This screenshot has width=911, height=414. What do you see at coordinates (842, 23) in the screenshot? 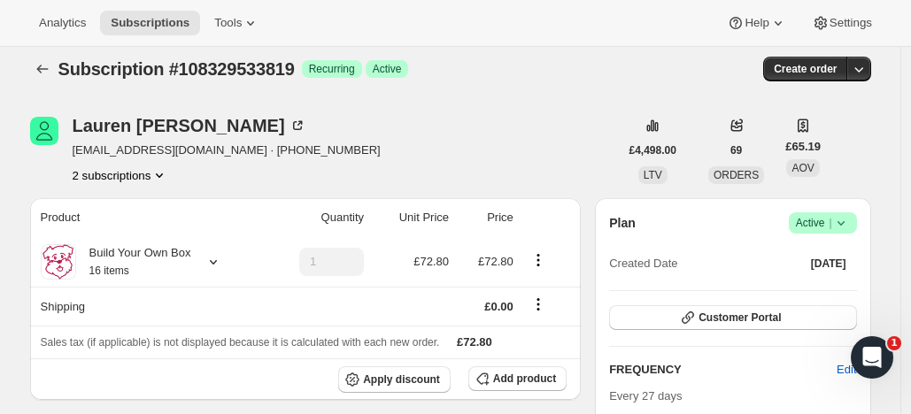
I see `button: Settings` at bounding box center [842, 23].